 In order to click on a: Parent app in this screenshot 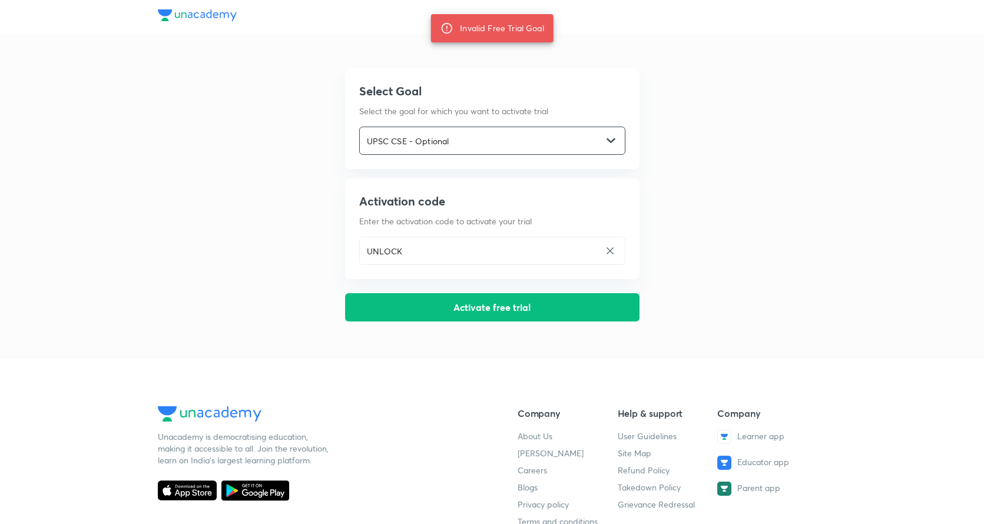, I will do `click(763, 489)`.